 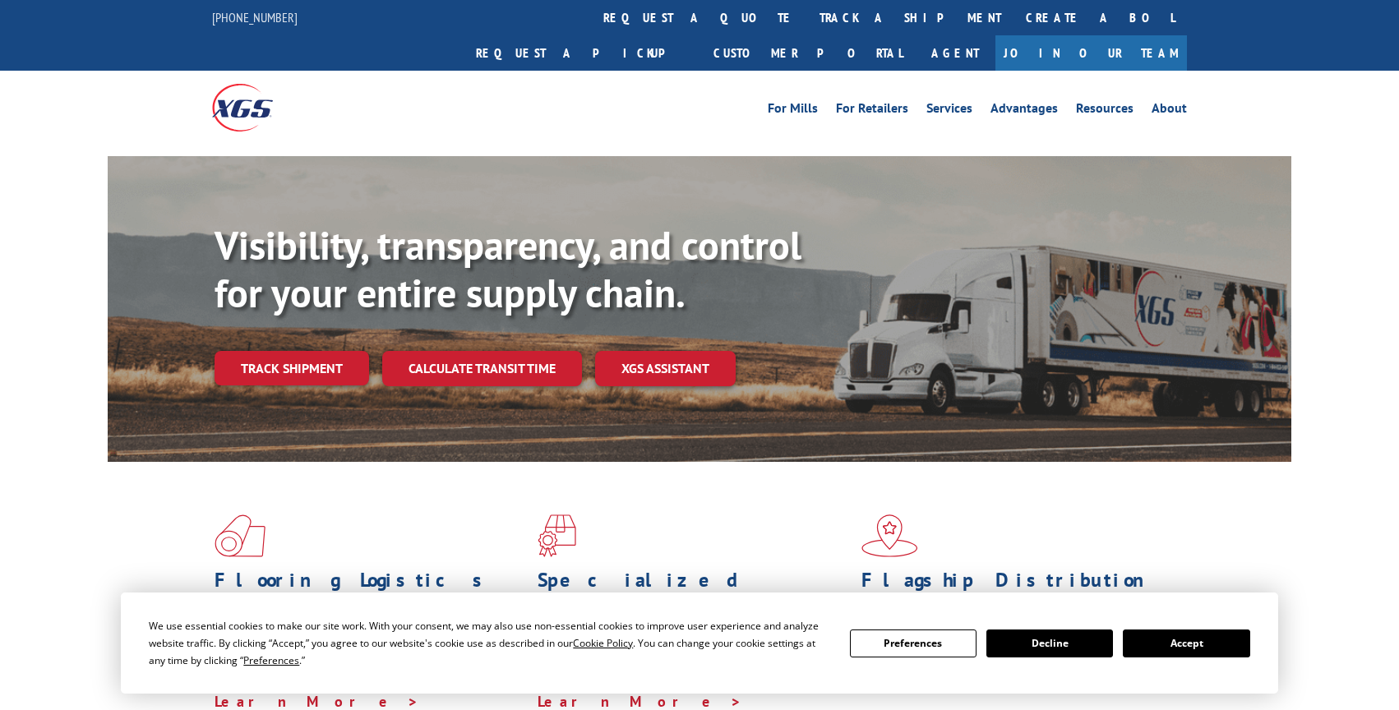 What do you see at coordinates (1186, 644) in the screenshot?
I see `button: Accept` at bounding box center [1186, 644].